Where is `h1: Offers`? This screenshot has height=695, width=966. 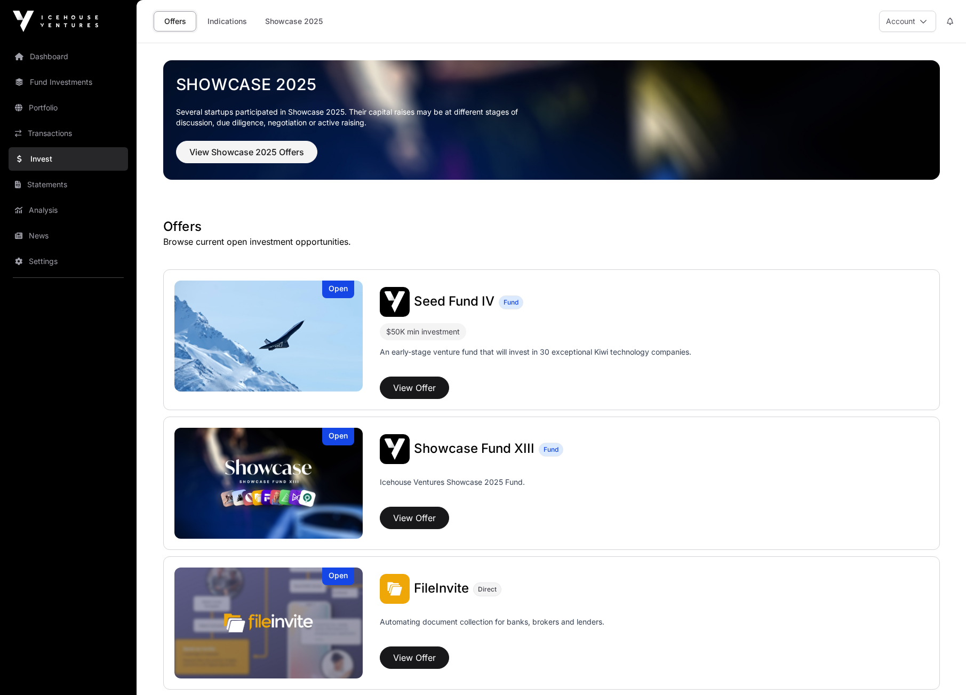 h1: Offers is located at coordinates (551, 227).